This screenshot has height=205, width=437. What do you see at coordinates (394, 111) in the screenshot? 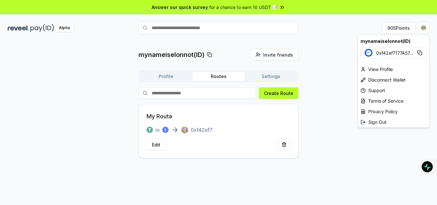
I see `a: Privacy Policy` at bounding box center [394, 111].